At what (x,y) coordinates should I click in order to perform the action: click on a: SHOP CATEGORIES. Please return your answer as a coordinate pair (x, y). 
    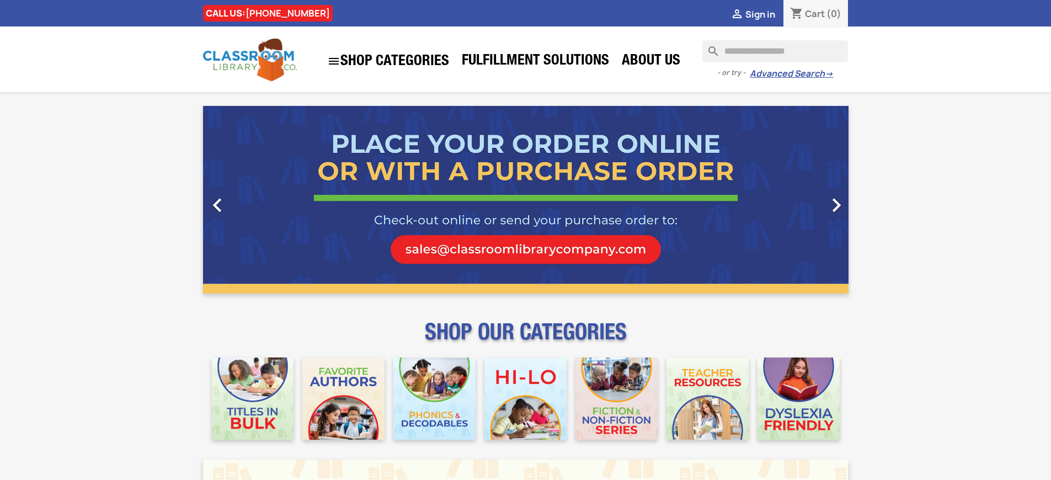
    Looking at the image, I should click on (388, 61).